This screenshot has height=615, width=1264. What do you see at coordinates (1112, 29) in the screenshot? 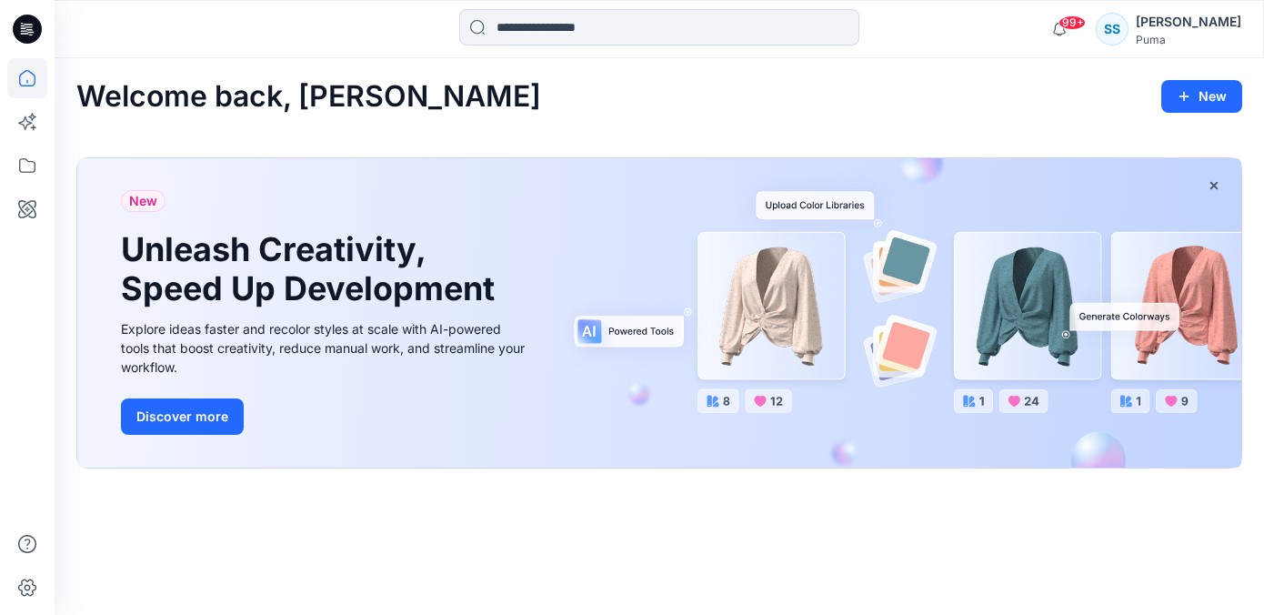
I see `div: SS` at bounding box center [1112, 29].